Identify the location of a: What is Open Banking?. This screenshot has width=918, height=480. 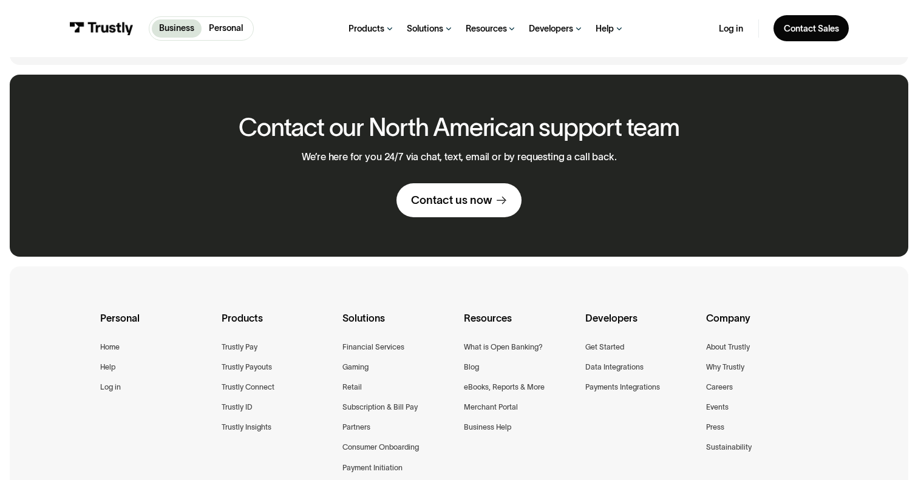
(503, 347).